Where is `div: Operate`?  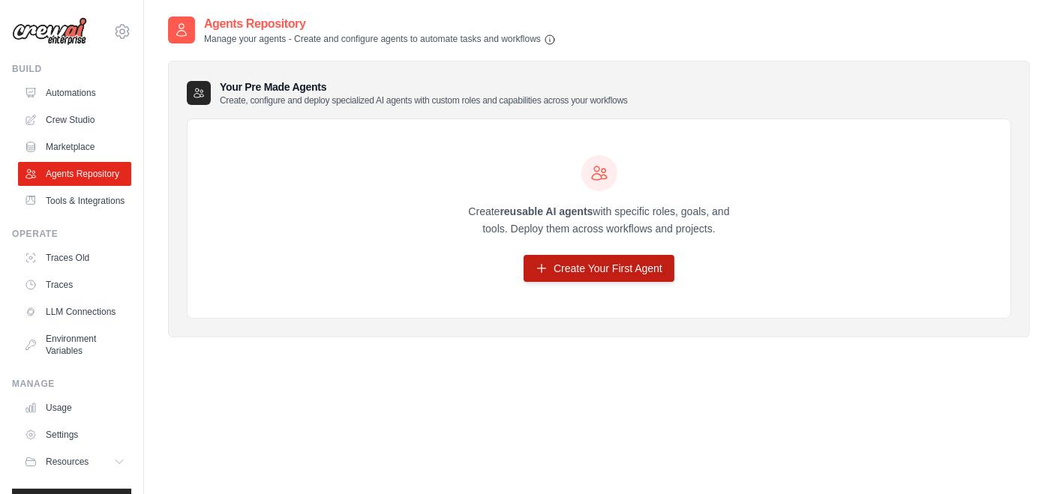 div: Operate is located at coordinates (71, 234).